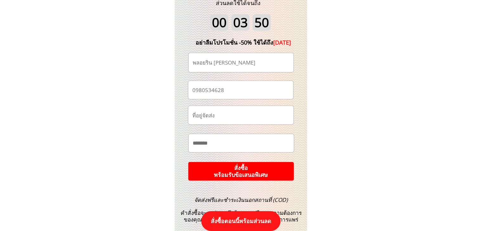  Describe the element at coordinates (240, 90) in the screenshot. I see `input: เบอร์โทรศัพท์` at that location.